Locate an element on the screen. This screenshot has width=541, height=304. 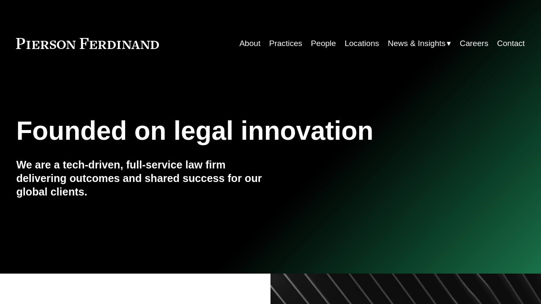
h4: We are a tech-driven, full-service law firm delivering outcomes and shared success for our global... is located at coordinates (143, 178).